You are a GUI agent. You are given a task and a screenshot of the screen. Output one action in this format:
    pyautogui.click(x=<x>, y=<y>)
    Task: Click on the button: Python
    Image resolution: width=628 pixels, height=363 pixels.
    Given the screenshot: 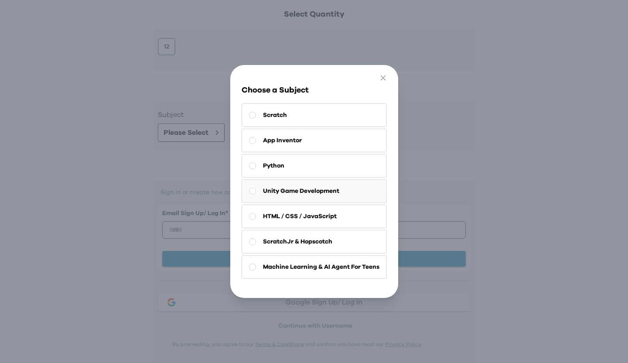 What is the action you would take?
    pyautogui.click(x=314, y=166)
    